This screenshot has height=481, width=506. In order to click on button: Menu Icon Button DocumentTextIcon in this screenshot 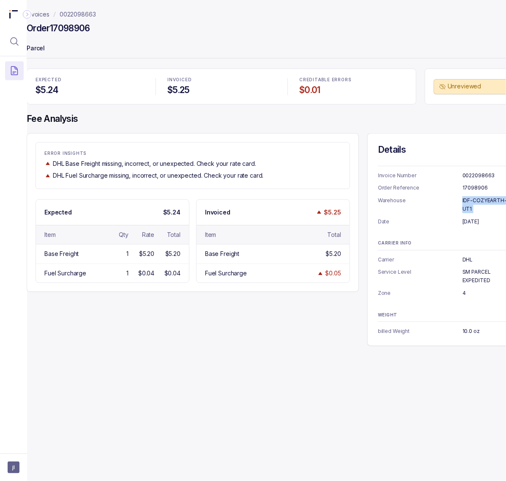, I will do `click(14, 71)`.